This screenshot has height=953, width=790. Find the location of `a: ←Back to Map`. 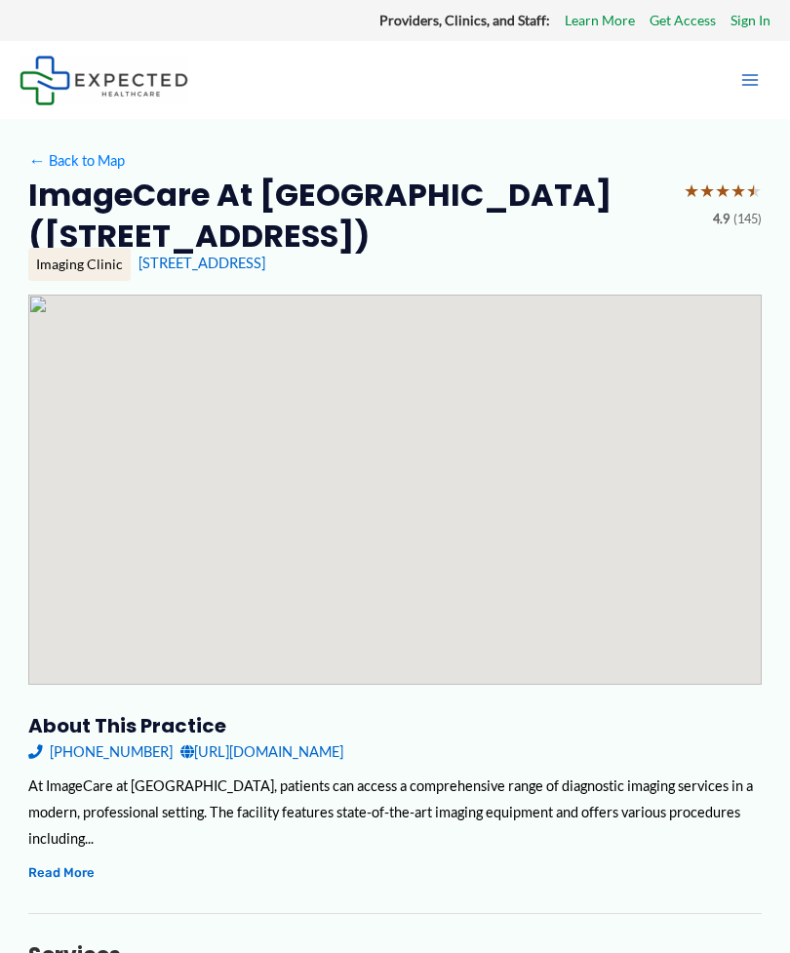

a: ←Back to Map is located at coordinates (76, 160).